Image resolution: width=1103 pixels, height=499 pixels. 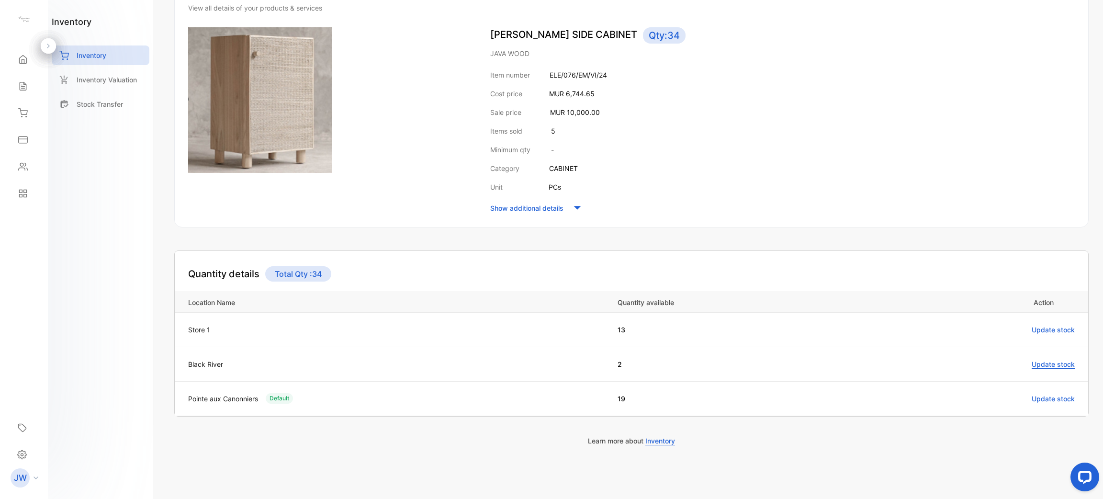 I want to click on p: 19, so click(x=741, y=398).